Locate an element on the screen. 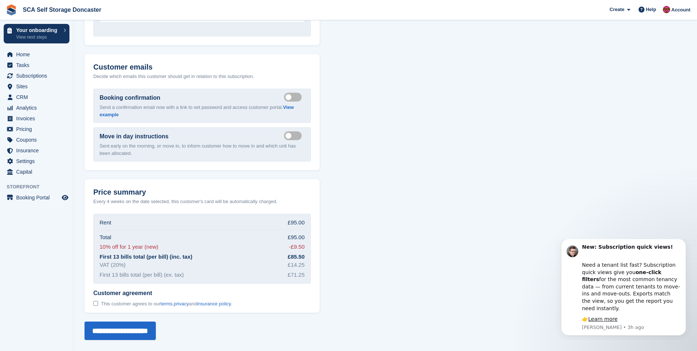 The image size is (697, 351). span: Create is located at coordinates (617, 10).